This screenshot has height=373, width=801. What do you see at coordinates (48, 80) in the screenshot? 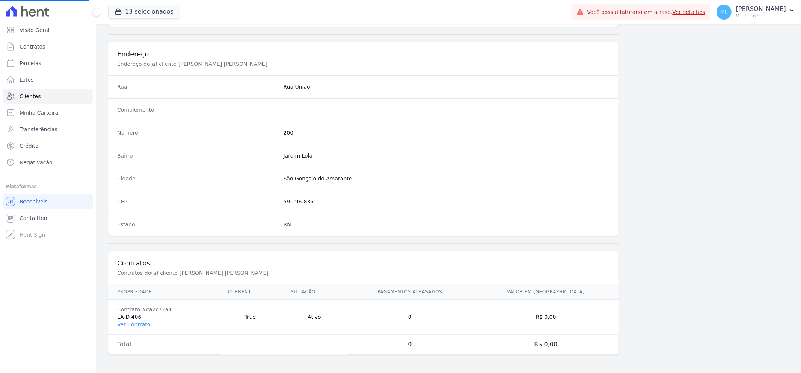
I see `a: Lotes` at bounding box center [48, 80].